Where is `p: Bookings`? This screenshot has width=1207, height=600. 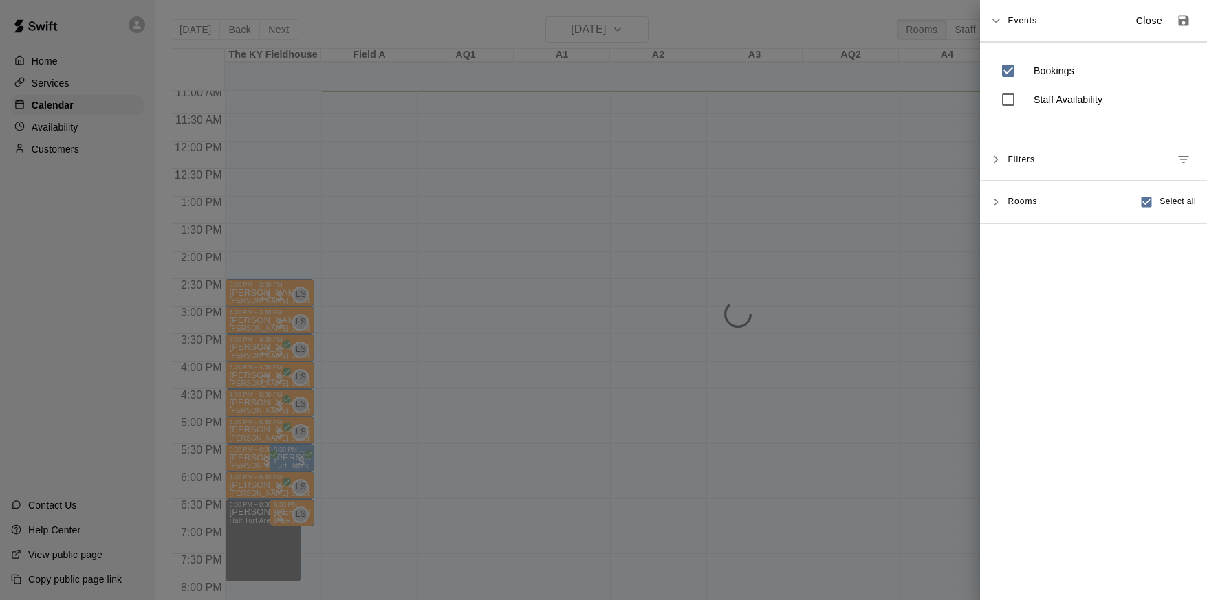
p: Bookings is located at coordinates (1054, 71).